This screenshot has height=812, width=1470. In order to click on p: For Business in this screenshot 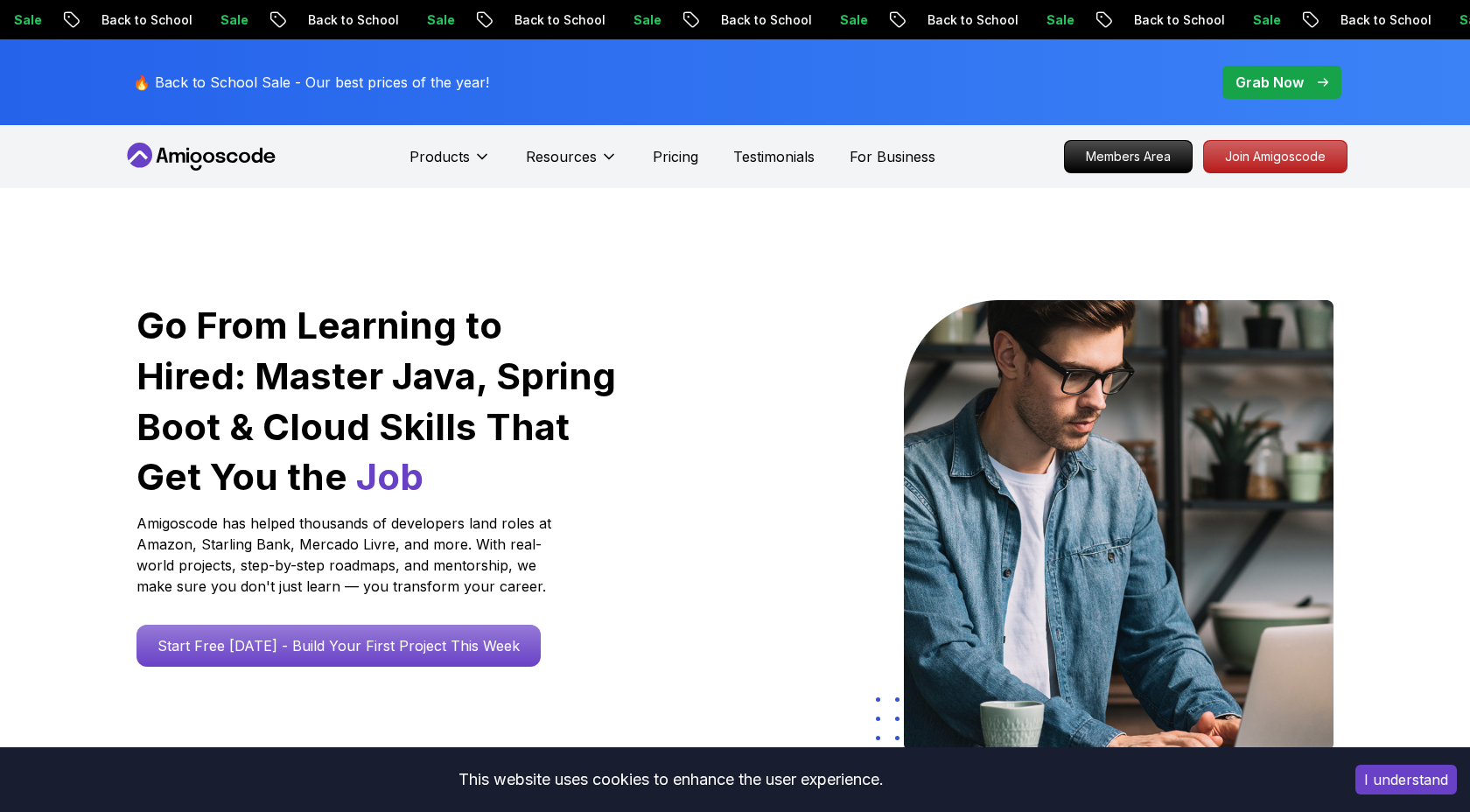, I will do `click(892, 157)`.